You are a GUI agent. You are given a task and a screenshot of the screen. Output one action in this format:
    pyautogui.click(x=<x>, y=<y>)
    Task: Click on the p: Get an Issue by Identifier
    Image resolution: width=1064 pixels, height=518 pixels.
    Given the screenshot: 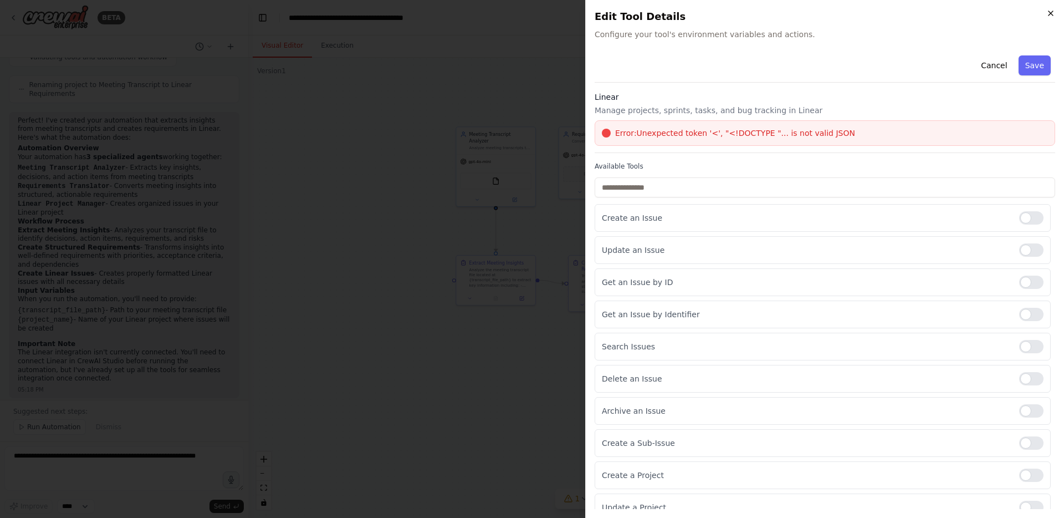 What is the action you would take?
    pyautogui.click(x=806, y=314)
    